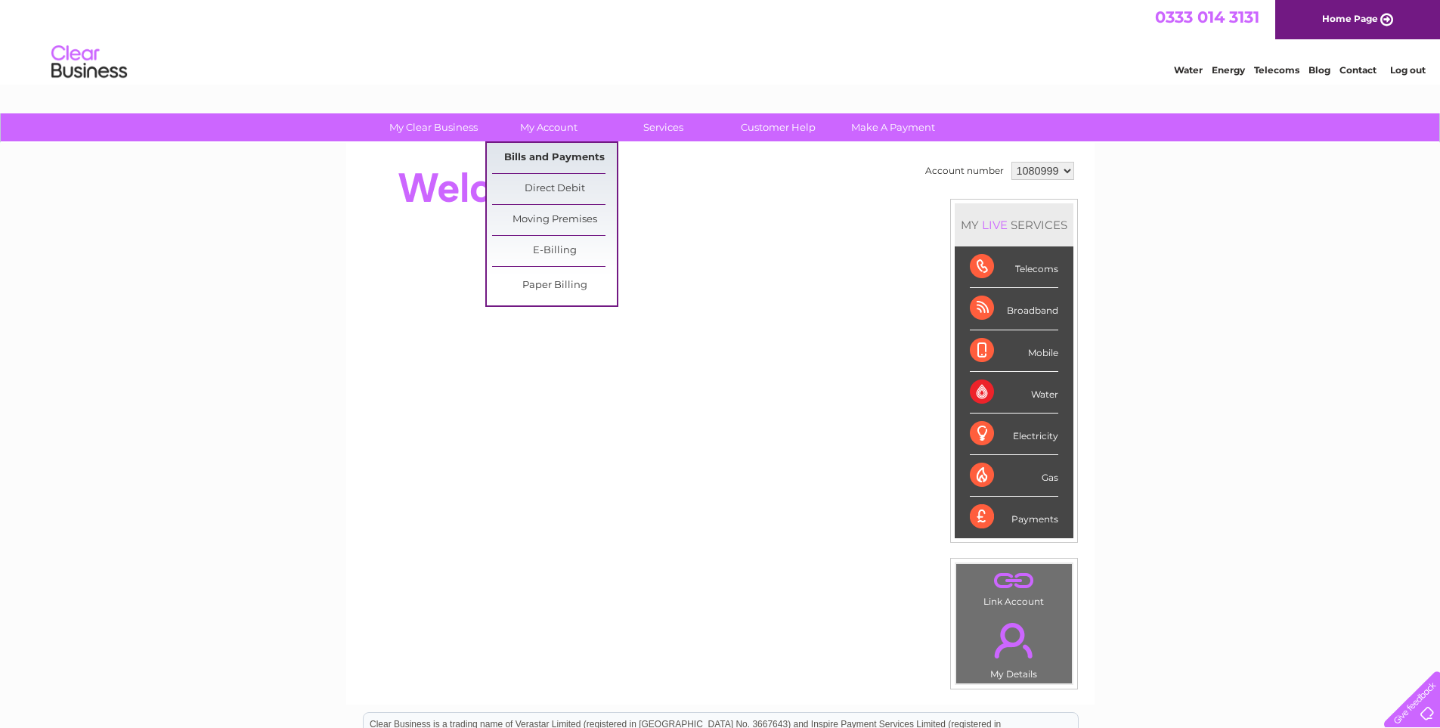  What do you see at coordinates (1228, 70) in the screenshot?
I see `a: Energy` at bounding box center [1228, 70].